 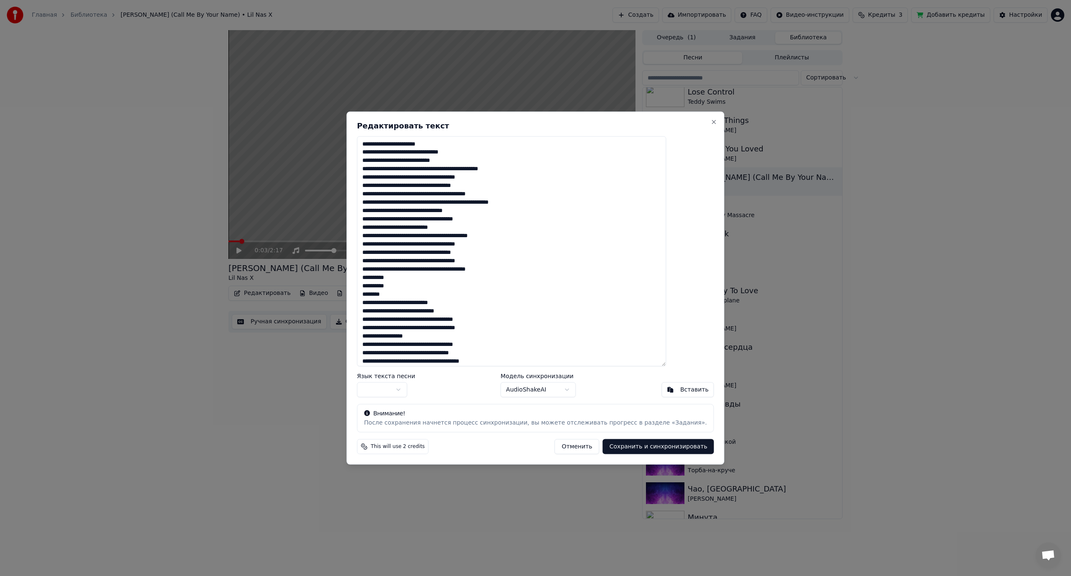 What do you see at coordinates (535, 423) in the screenshot?
I see `div: После сохранения начнется процесс синхронизации, вы можете отслеживать прогресс в разделе «Задания».` at bounding box center [535, 423].